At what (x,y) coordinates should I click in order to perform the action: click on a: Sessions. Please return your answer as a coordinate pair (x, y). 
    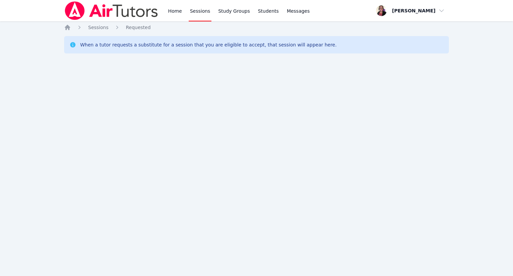
    Looking at the image, I should click on (98, 27).